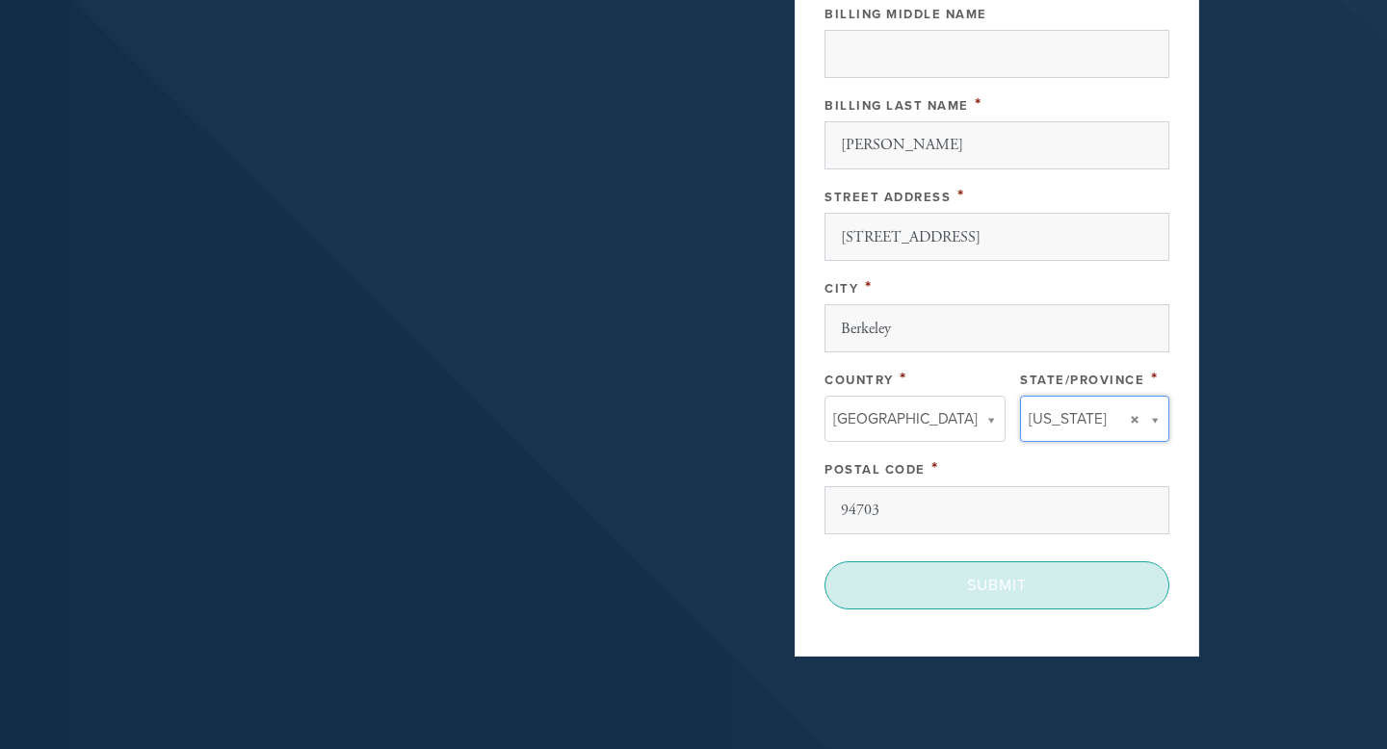  What do you see at coordinates (874, 470) in the screenshot?
I see `label: Postal Code` at bounding box center [874, 470].